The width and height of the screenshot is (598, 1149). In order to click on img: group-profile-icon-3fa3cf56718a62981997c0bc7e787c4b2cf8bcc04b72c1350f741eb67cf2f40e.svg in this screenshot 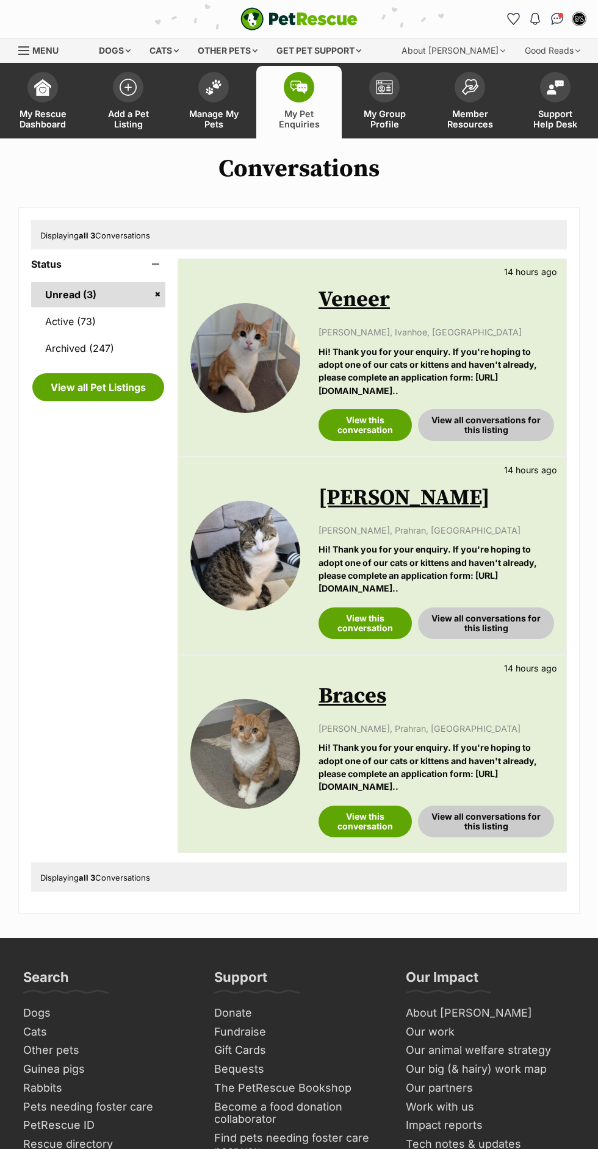, I will do `click(384, 87)`.